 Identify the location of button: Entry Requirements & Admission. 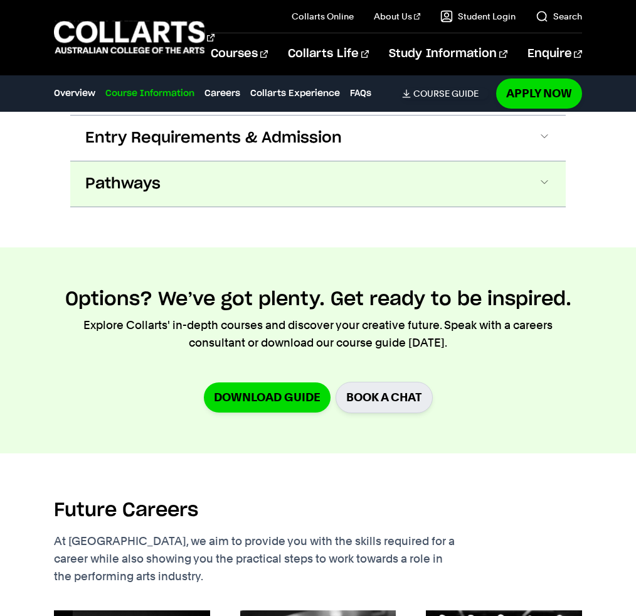
(318, 138).